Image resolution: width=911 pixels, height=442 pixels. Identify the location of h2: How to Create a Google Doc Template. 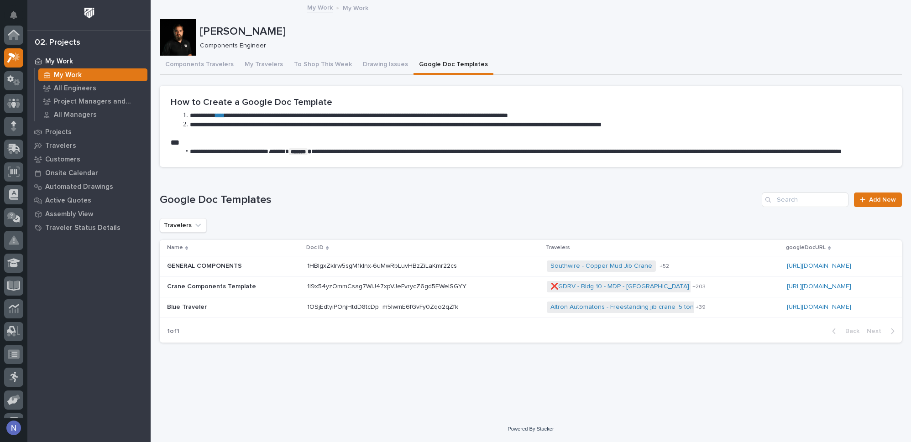
(531, 102).